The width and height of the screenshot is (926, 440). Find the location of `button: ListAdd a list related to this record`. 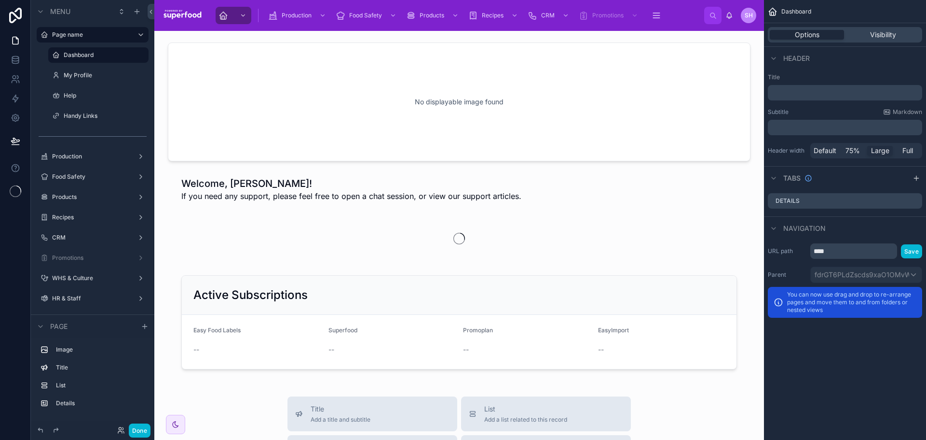

button: ListAdd a list related to this record is located at coordinates (546, 413).